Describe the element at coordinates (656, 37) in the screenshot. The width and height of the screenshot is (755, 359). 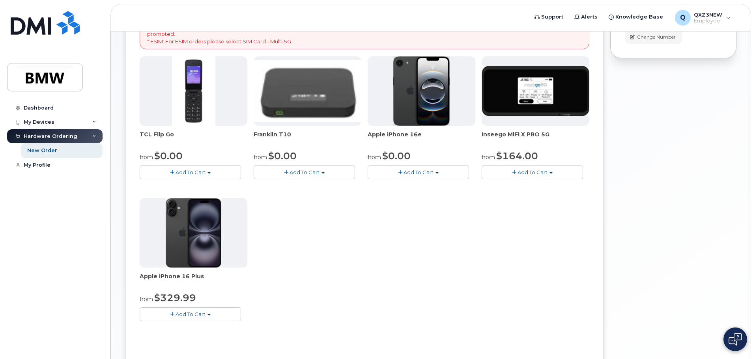
I see `span: Change Number` at that location.